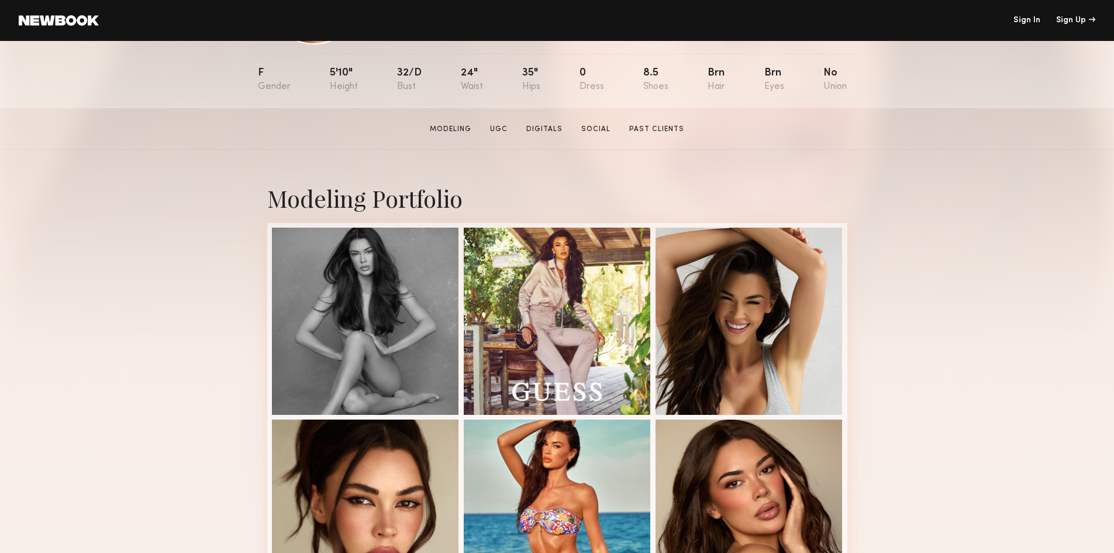 The width and height of the screenshot is (1114, 553). What do you see at coordinates (1027, 20) in the screenshot?
I see `a: Sign In` at bounding box center [1027, 20].